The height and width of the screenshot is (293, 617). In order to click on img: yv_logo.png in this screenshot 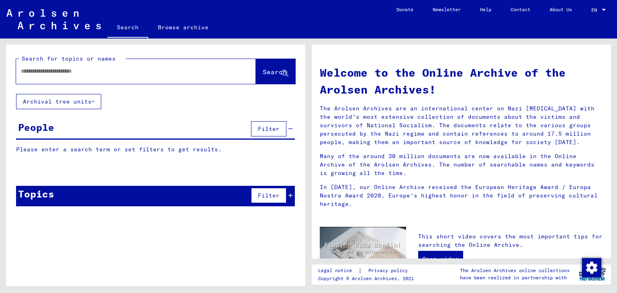, I will do `click(592, 274)`.